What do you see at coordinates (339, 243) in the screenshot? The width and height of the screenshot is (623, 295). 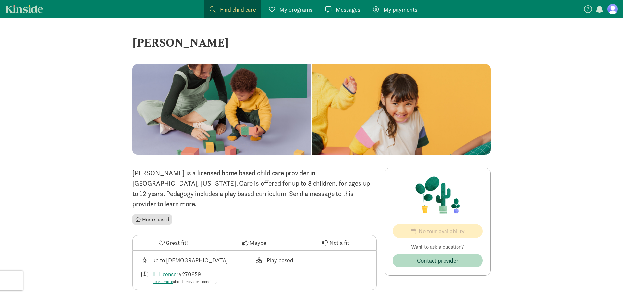 I see `span: Not a fit` at bounding box center [339, 243].